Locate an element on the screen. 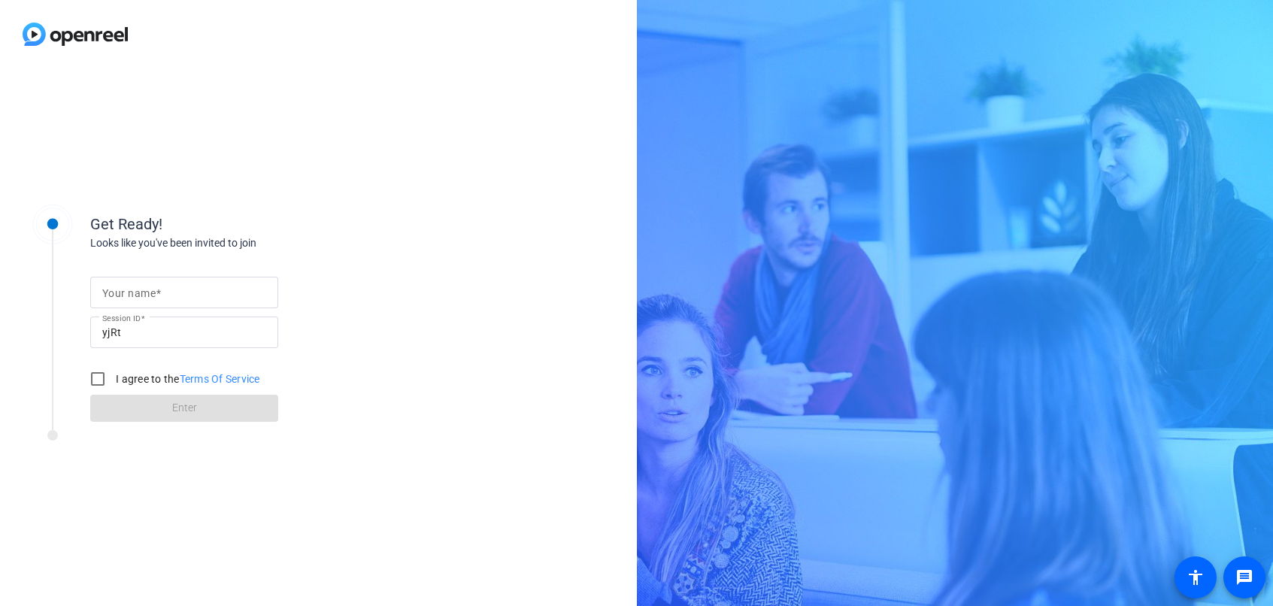 This screenshot has height=606, width=1273. mat-icon: message is located at coordinates (1244, 577).